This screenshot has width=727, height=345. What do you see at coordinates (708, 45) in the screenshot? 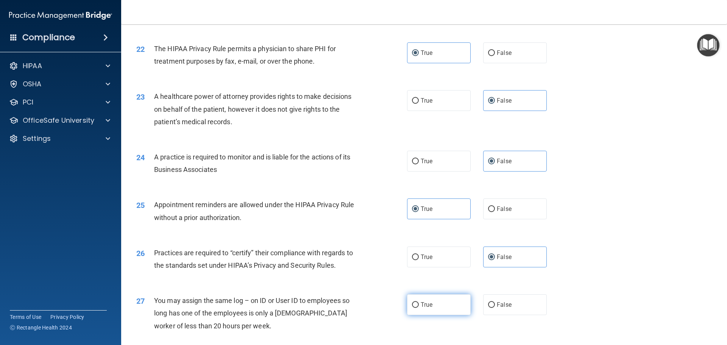
I see `button: Open Resource Center` at bounding box center [708, 45].